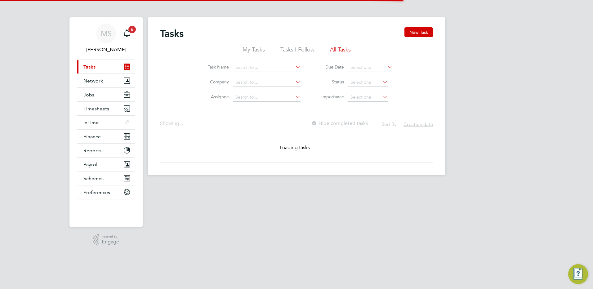 The width and height of the screenshot is (593, 289). I want to click on label: Due Date, so click(330, 67).